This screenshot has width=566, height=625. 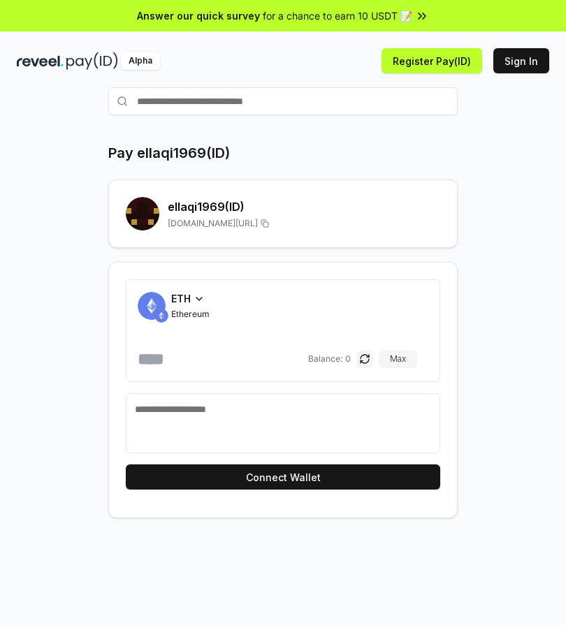 What do you see at coordinates (161, 316) in the screenshot?
I see `img: ETH.svg` at bounding box center [161, 316].